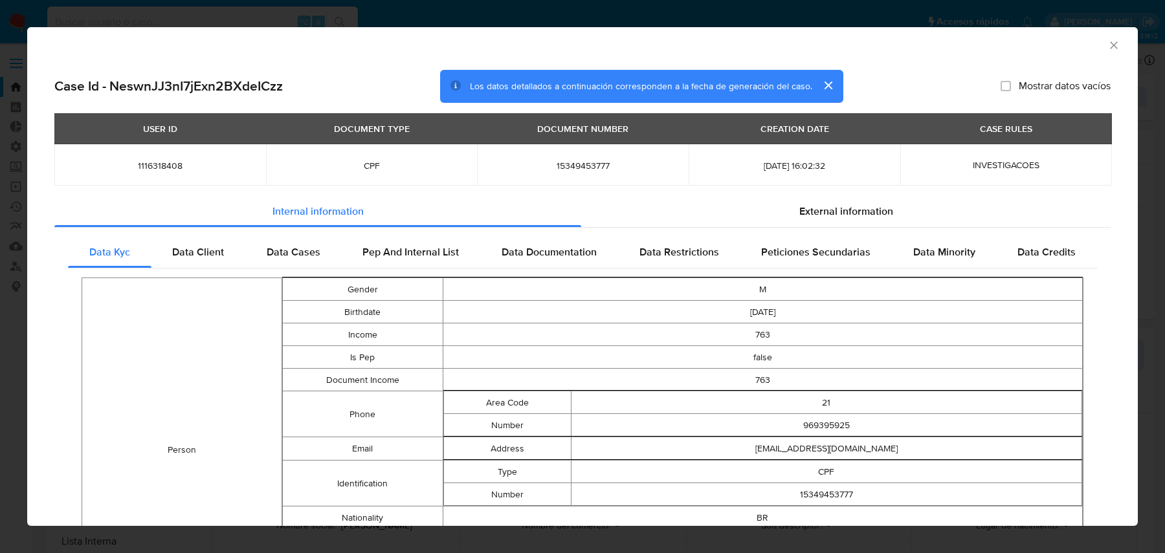 The width and height of the screenshot is (1165, 553). What do you see at coordinates (362, 335) in the screenshot?
I see `td: Income` at bounding box center [362, 335].